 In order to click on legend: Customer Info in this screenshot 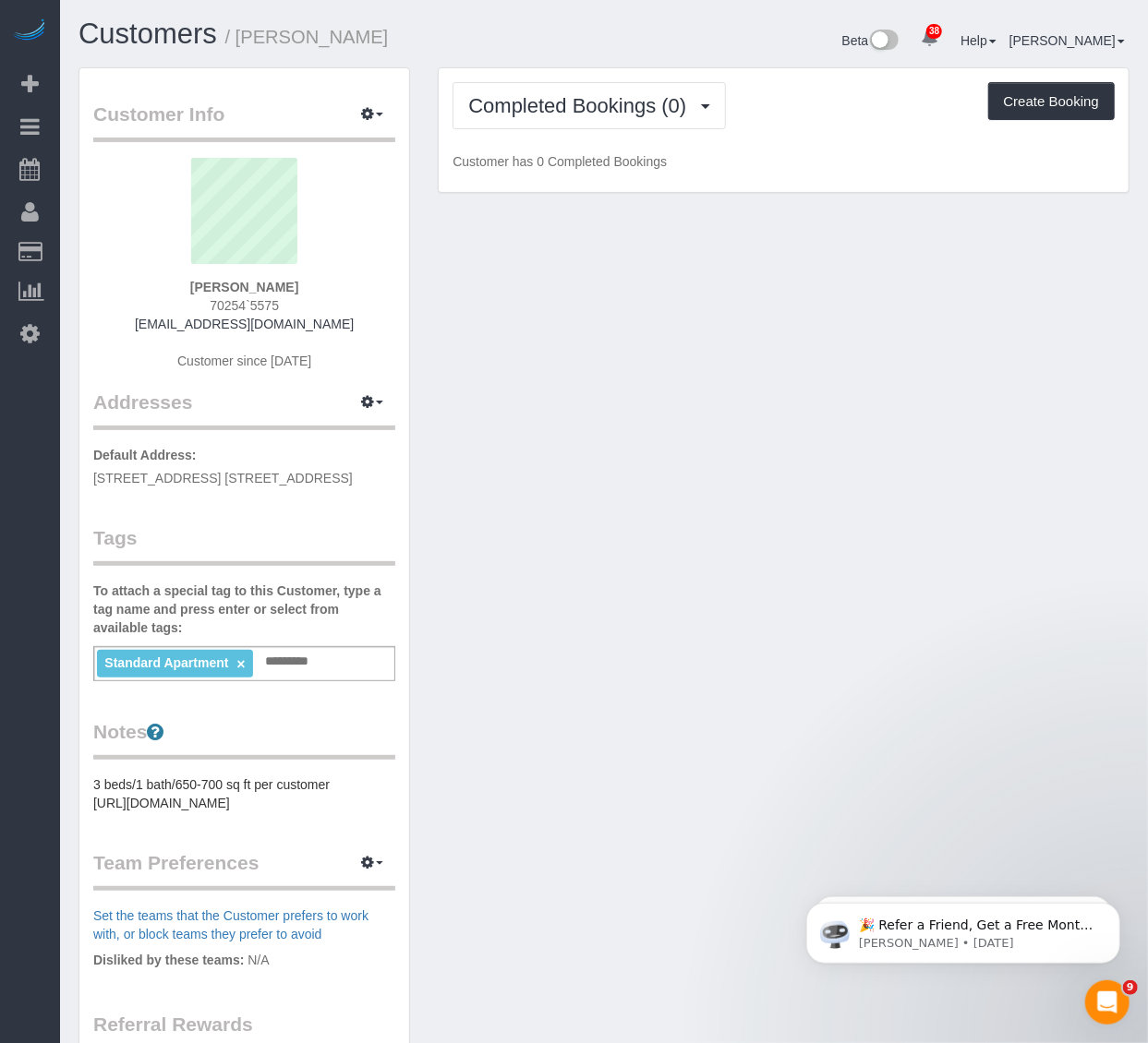, I will do `click(243, 121)`.